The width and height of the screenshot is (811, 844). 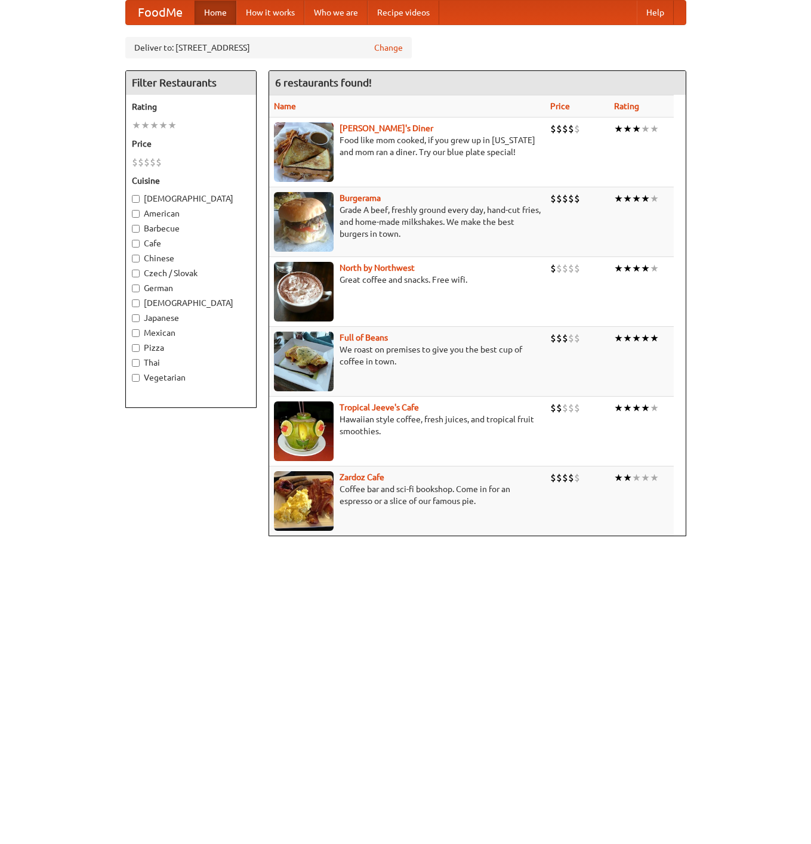 I want to click on img: north.jpg, so click(x=304, y=292).